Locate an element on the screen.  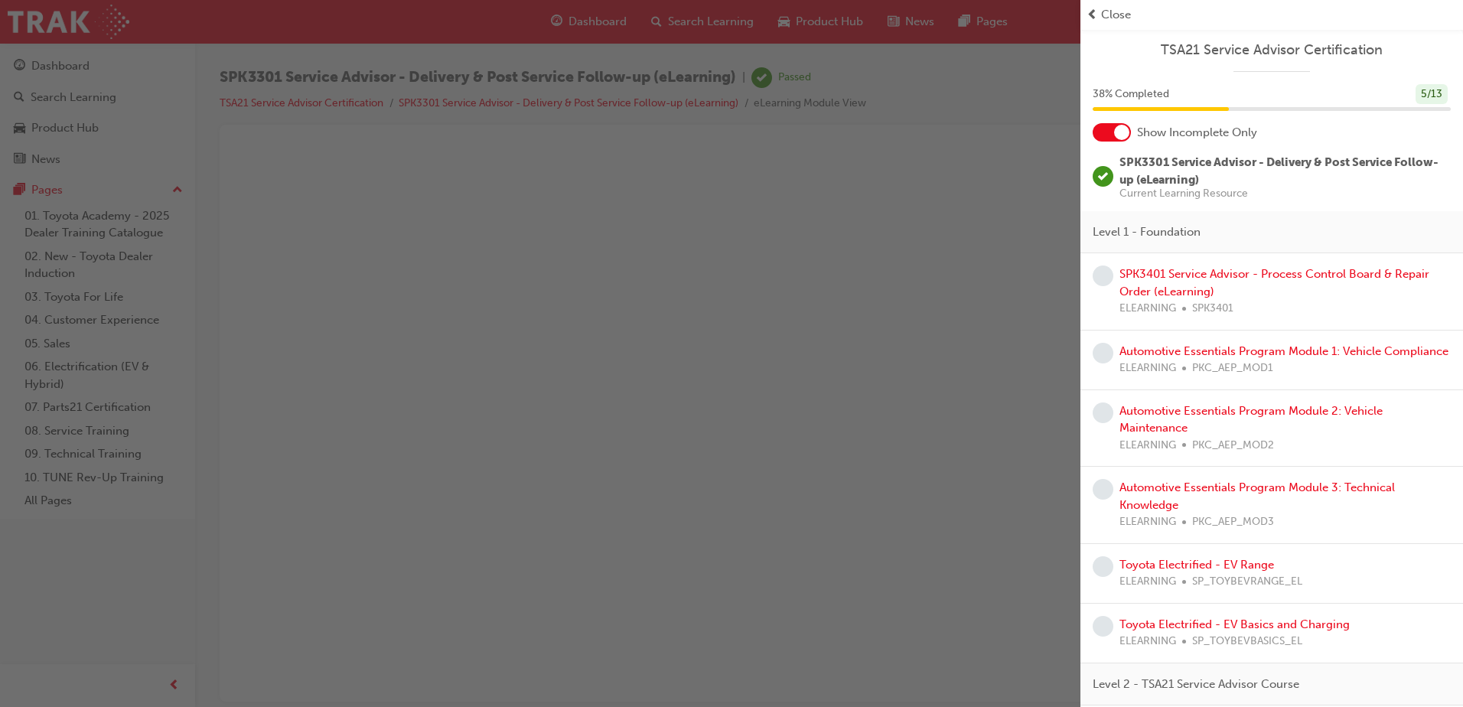
span: Show Incomplete Only is located at coordinates (1197, 132).